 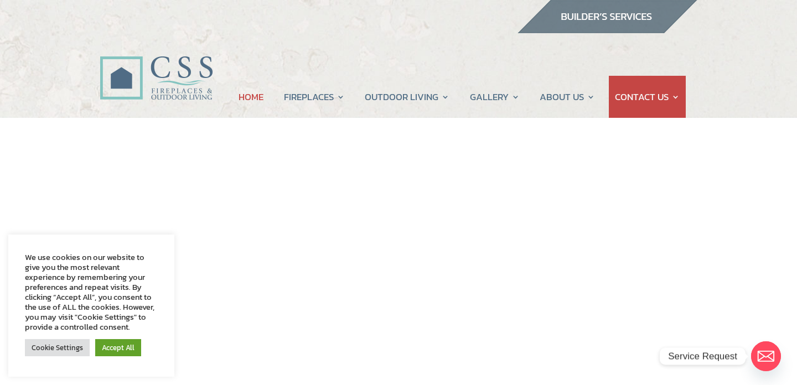 What do you see at coordinates (118, 348) in the screenshot?
I see `a: Accept All` at bounding box center [118, 348].